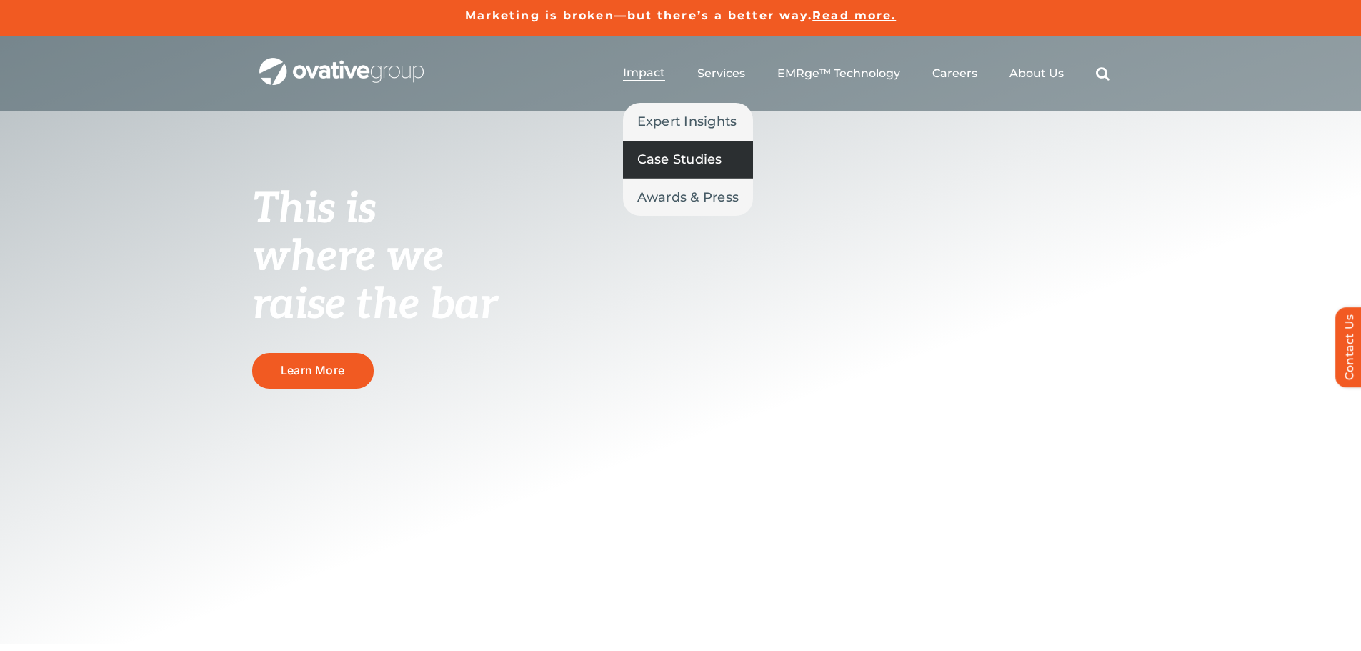  I want to click on span: About Us, so click(1037, 74).